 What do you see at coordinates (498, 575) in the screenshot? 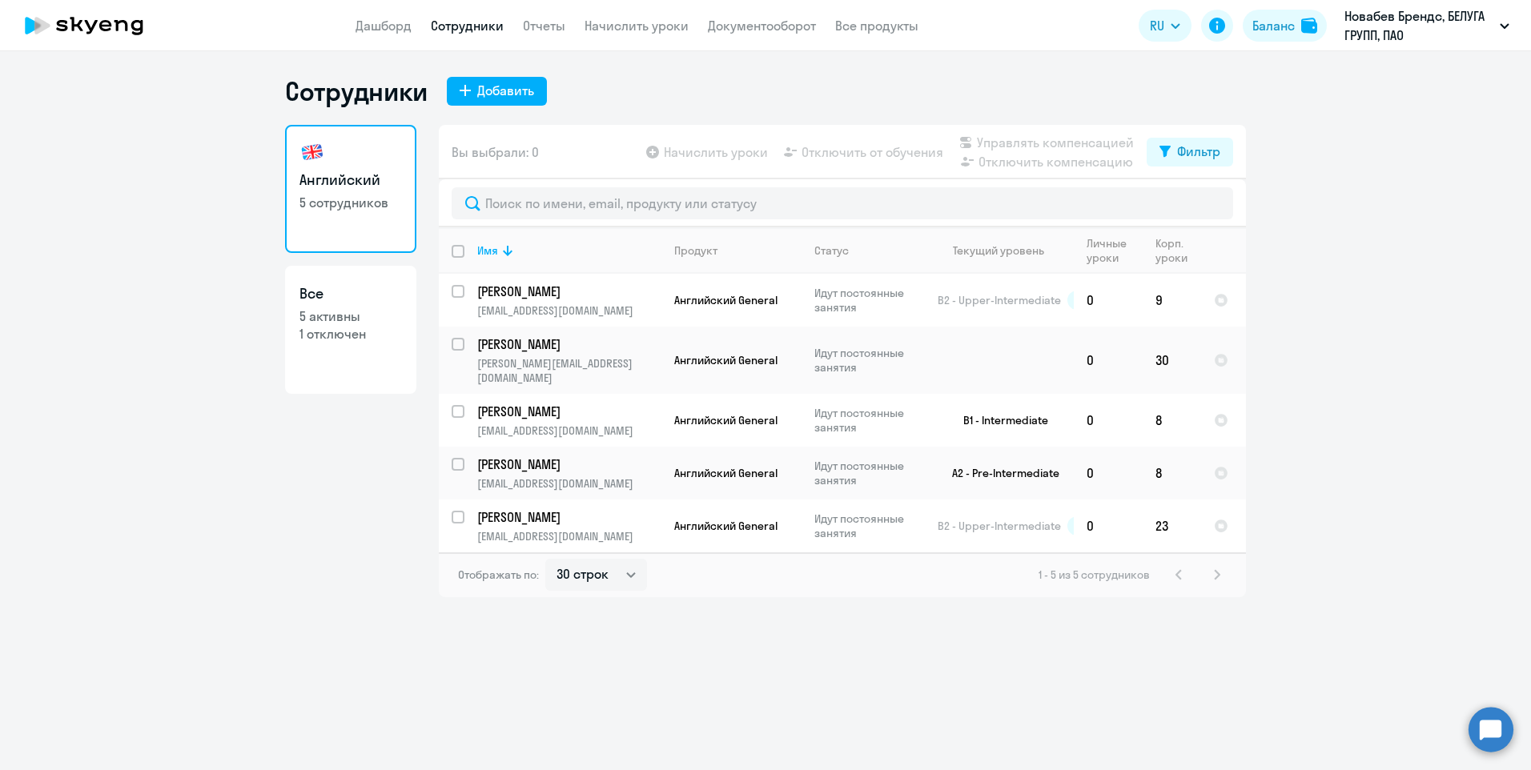
I see `span: Отображать по:` at bounding box center [498, 575].